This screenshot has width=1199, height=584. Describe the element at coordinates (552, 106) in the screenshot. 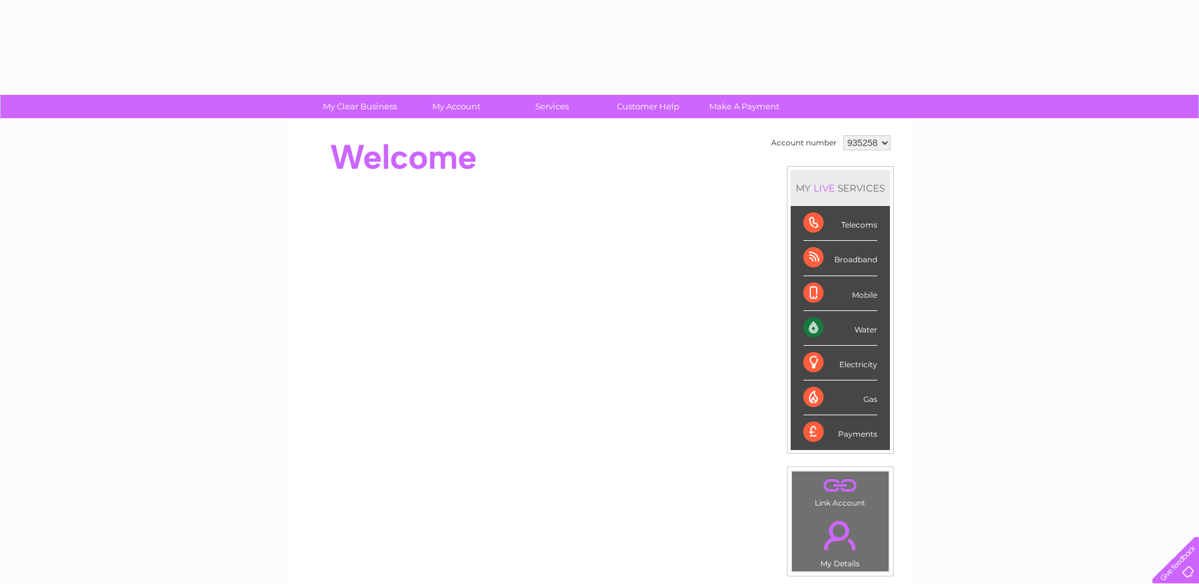

I see `a: Services` at that location.